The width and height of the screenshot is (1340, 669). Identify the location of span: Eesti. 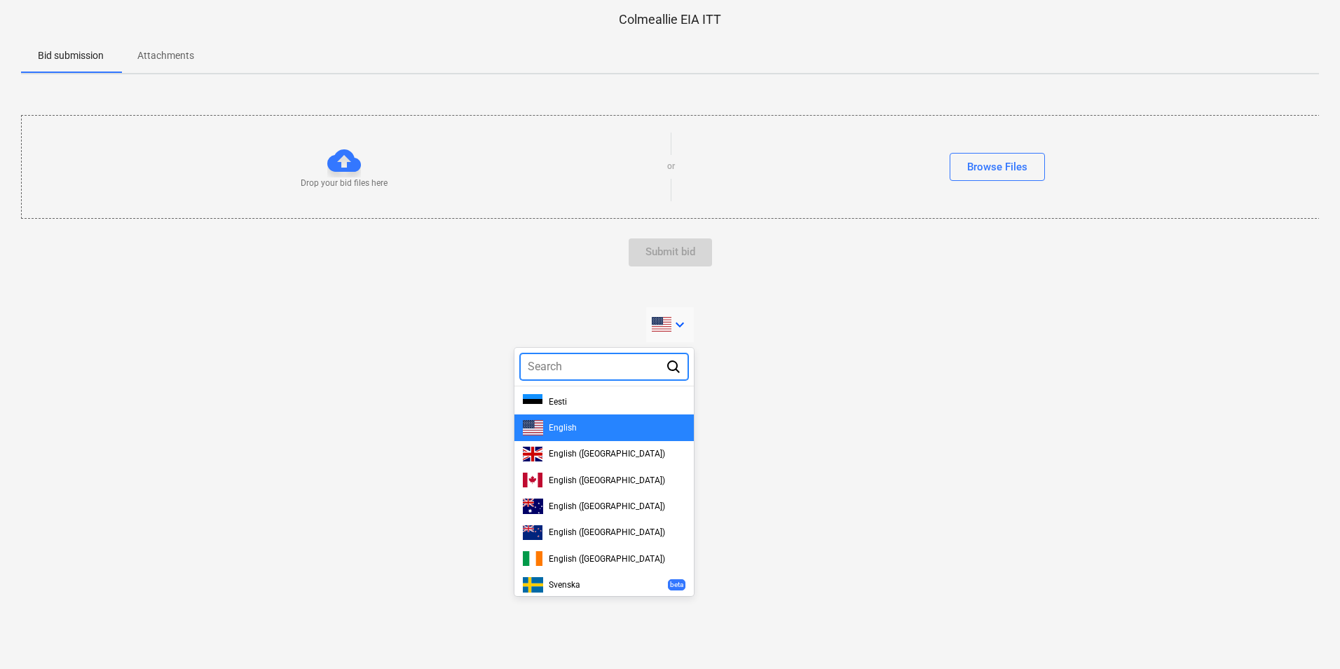
(558, 402).